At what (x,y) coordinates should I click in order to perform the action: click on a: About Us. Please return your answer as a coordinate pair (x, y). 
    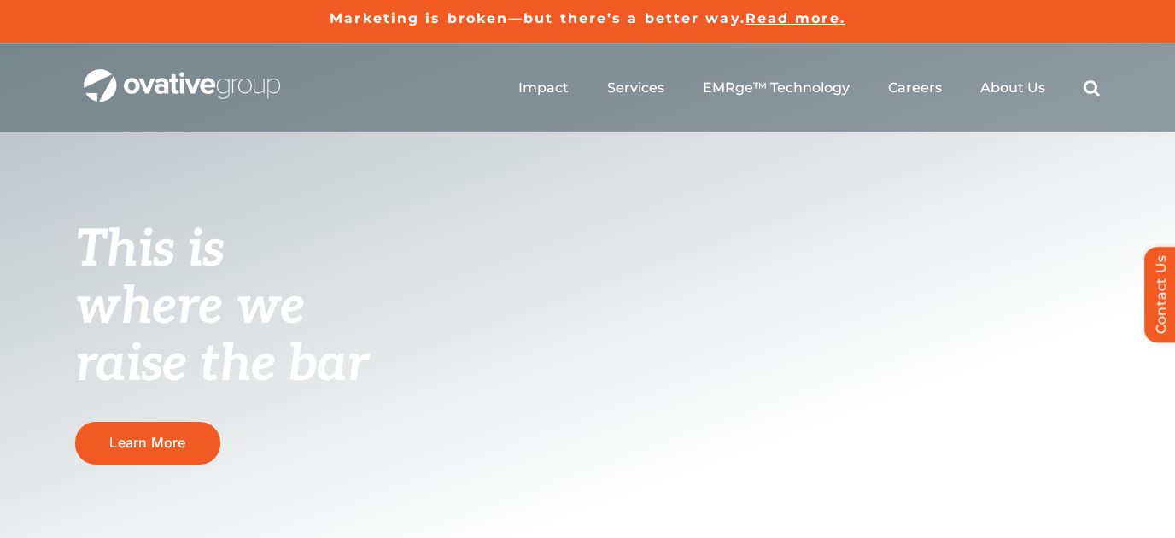
    Looking at the image, I should click on (1012, 88).